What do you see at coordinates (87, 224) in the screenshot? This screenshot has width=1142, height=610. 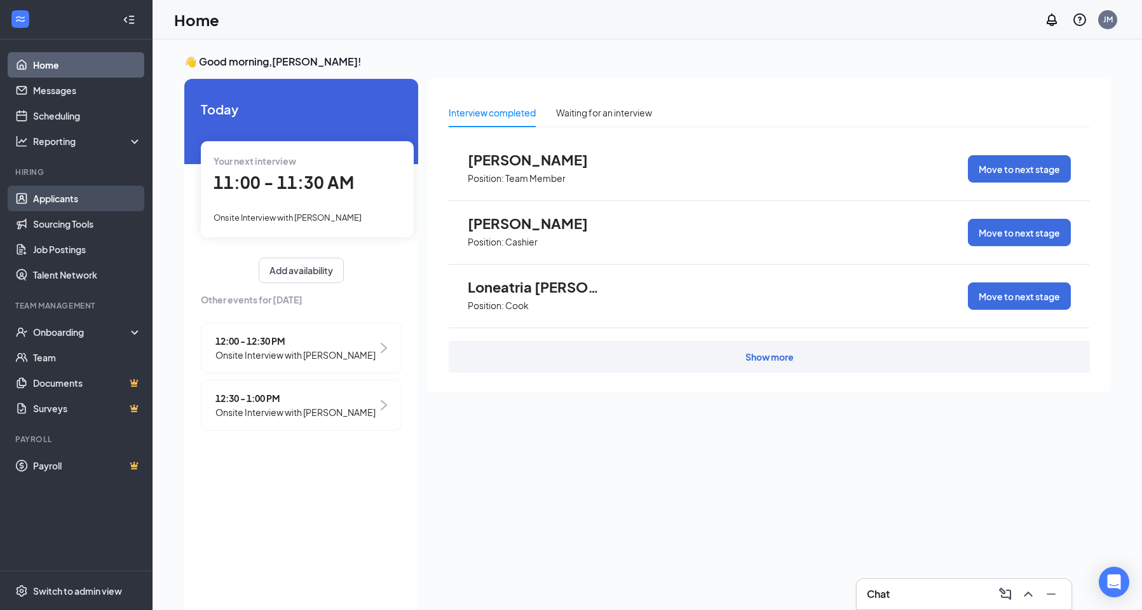 I see `a: Sourcing Tools` at bounding box center [87, 224].